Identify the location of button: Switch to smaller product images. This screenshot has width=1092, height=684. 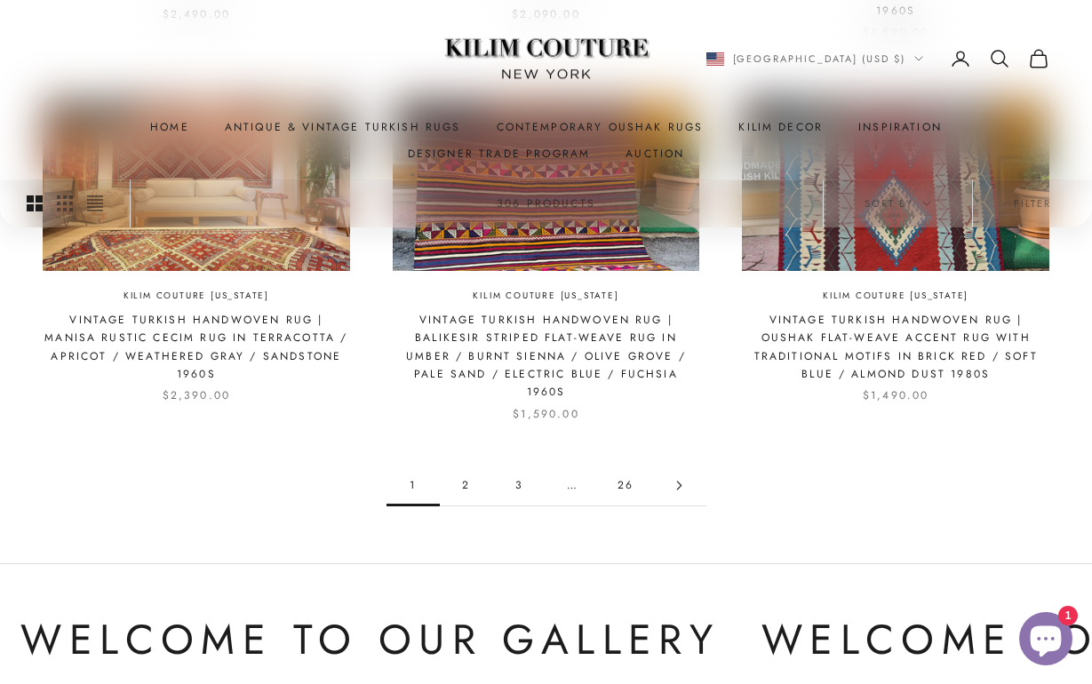
(65, 204).